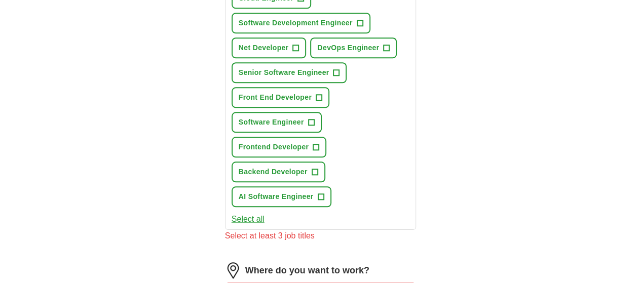 This screenshot has width=641, height=283. I want to click on button: Select all, so click(248, 220).